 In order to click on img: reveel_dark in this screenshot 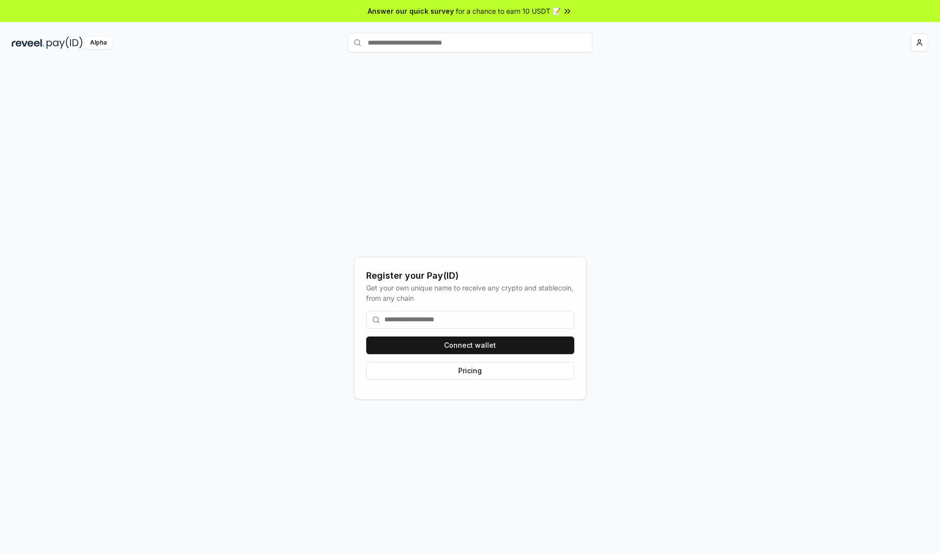, I will do `click(28, 43)`.